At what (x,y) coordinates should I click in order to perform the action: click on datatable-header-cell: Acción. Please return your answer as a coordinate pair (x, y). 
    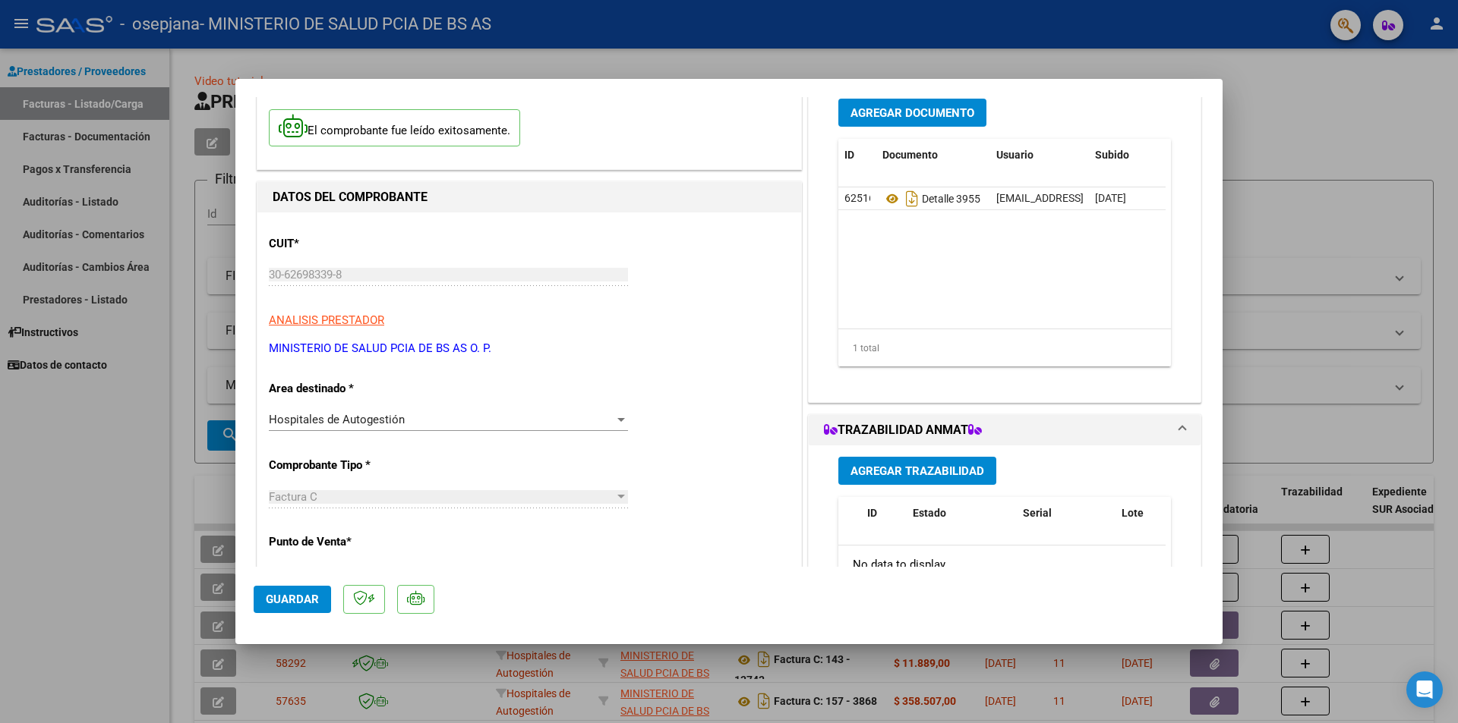
    Looking at the image, I should click on (1203, 155).